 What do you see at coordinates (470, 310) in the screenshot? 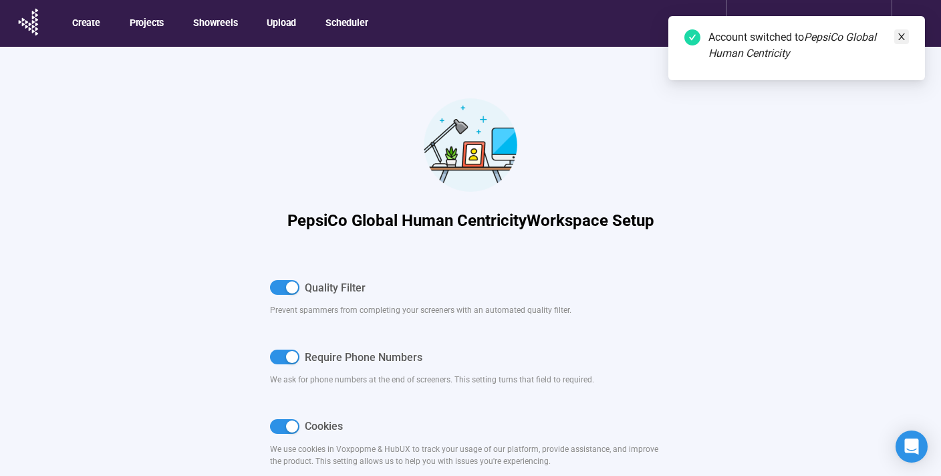
I see `div: Prevent spammers from completing your screeners with an automated quality filter.` at bounding box center [470, 310].